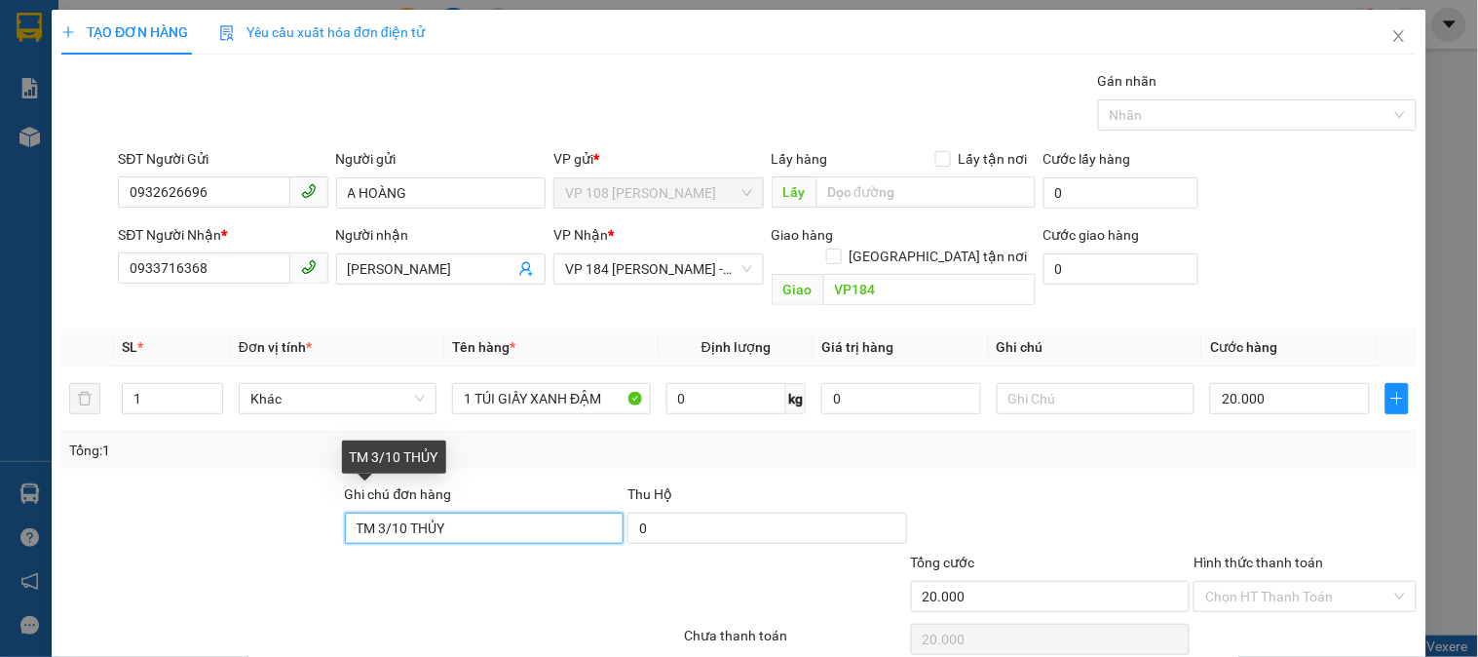  Describe the element at coordinates (1127, 81) in the screenshot. I see `label: Gán nhãn` at that location.